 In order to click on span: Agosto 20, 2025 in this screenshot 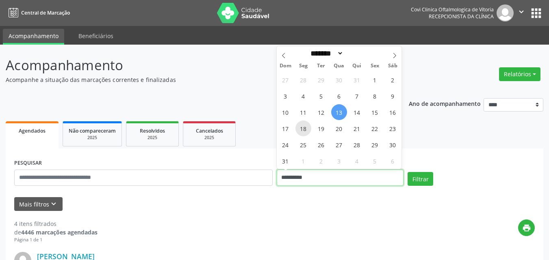, I will do `click(339, 128)`.